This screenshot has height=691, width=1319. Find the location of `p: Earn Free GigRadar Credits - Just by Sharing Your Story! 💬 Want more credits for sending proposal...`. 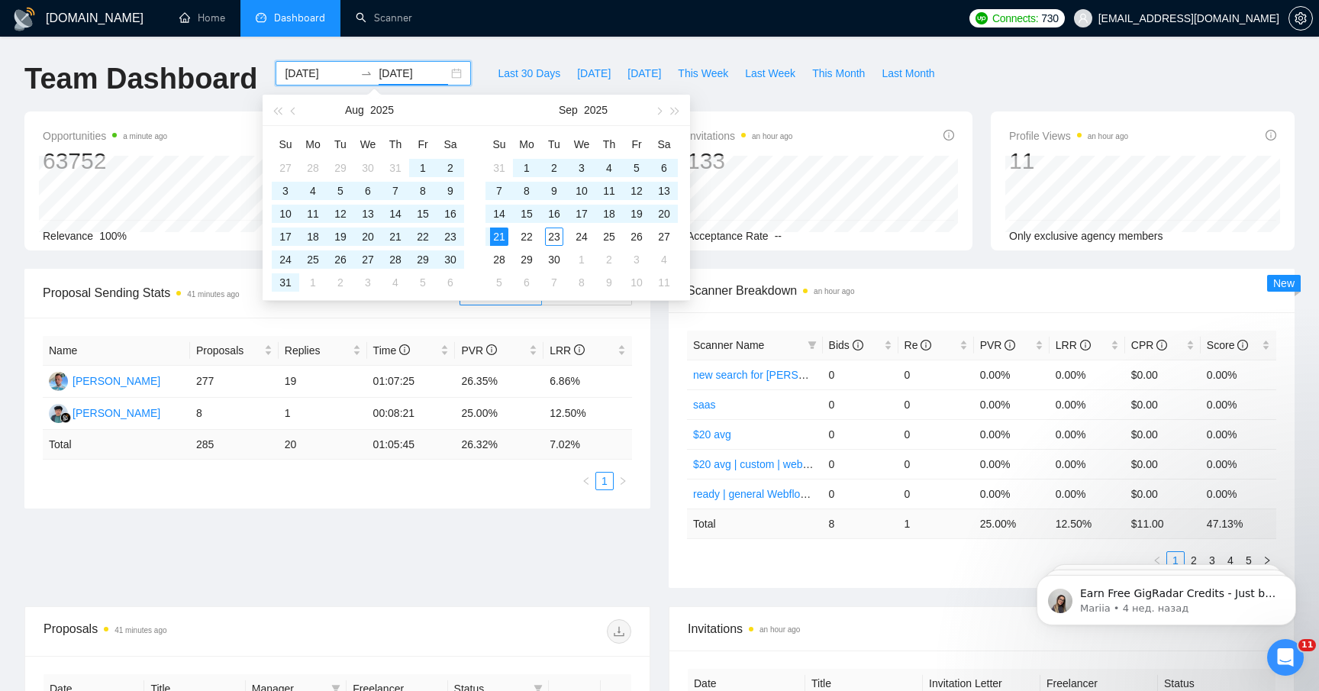

p: Earn Free GigRadar Credits - Just by Sharing Your Story! 💬 Want more credits for sending proposal... is located at coordinates (165, 51).